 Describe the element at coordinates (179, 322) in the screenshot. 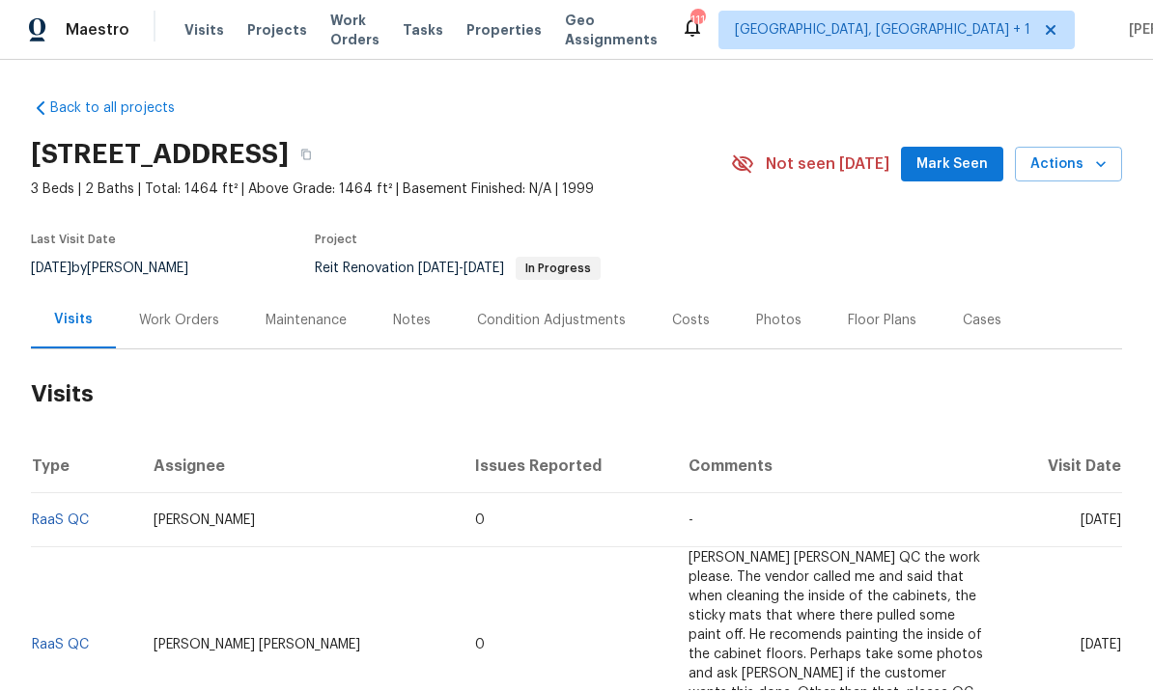

I see `div: Work Orders` at that location.